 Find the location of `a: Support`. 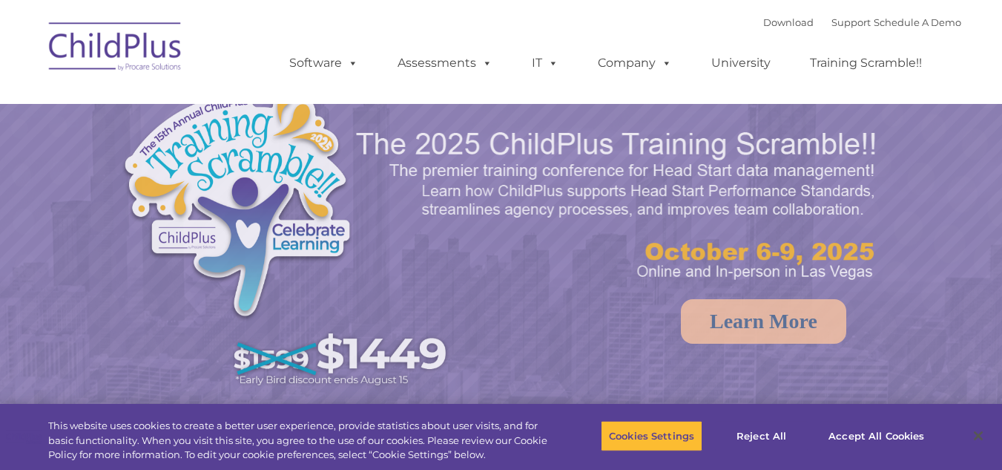

a: Support is located at coordinates (851, 22).